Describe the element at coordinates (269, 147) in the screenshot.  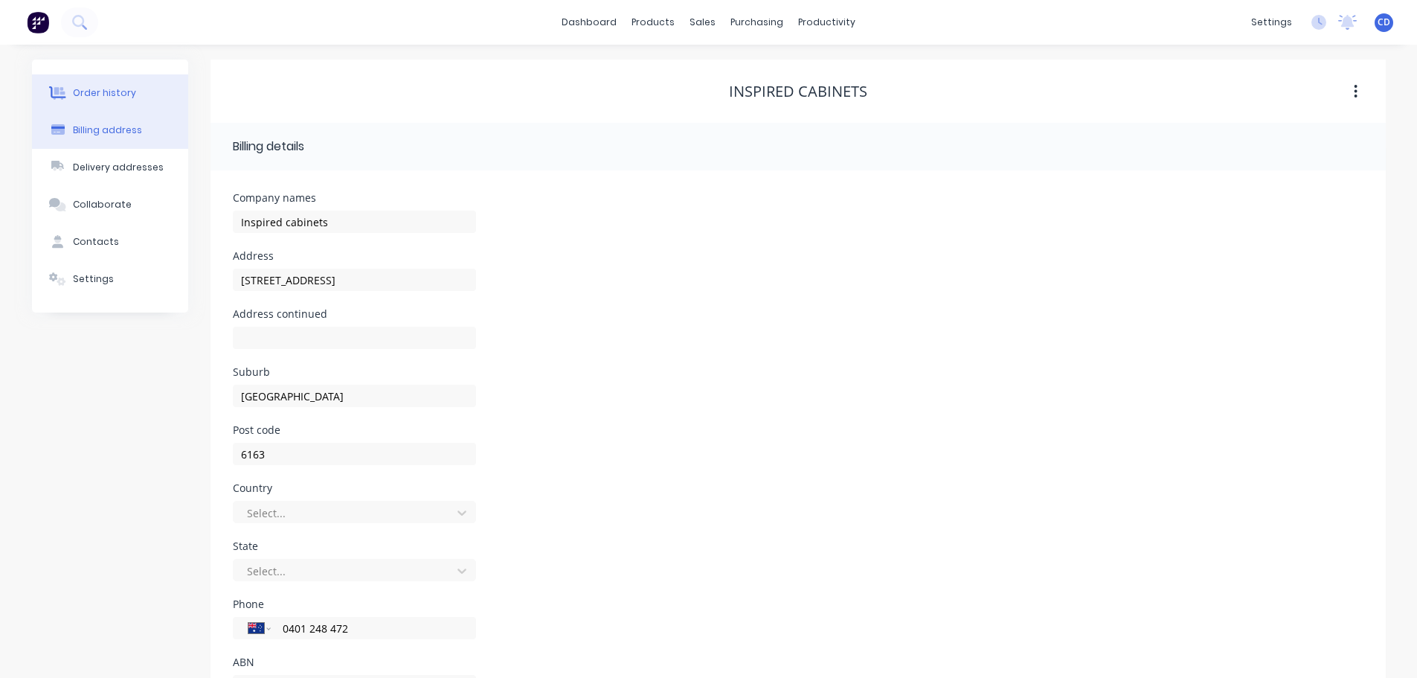
I see `div: Billing details` at that location.